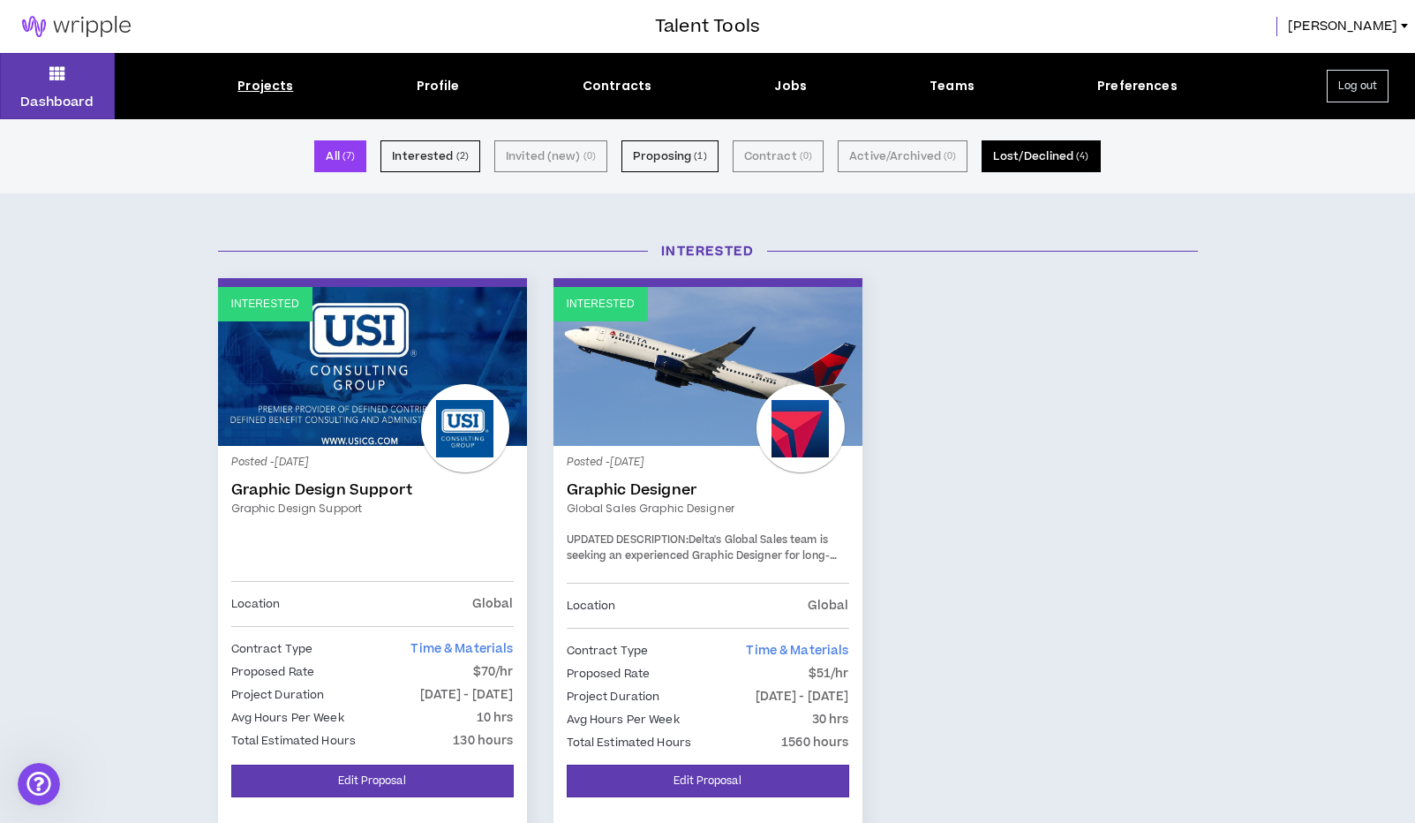  Describe the element at coordinates (617, 86) in the screenshot. I see `div: Contracts` at that location.